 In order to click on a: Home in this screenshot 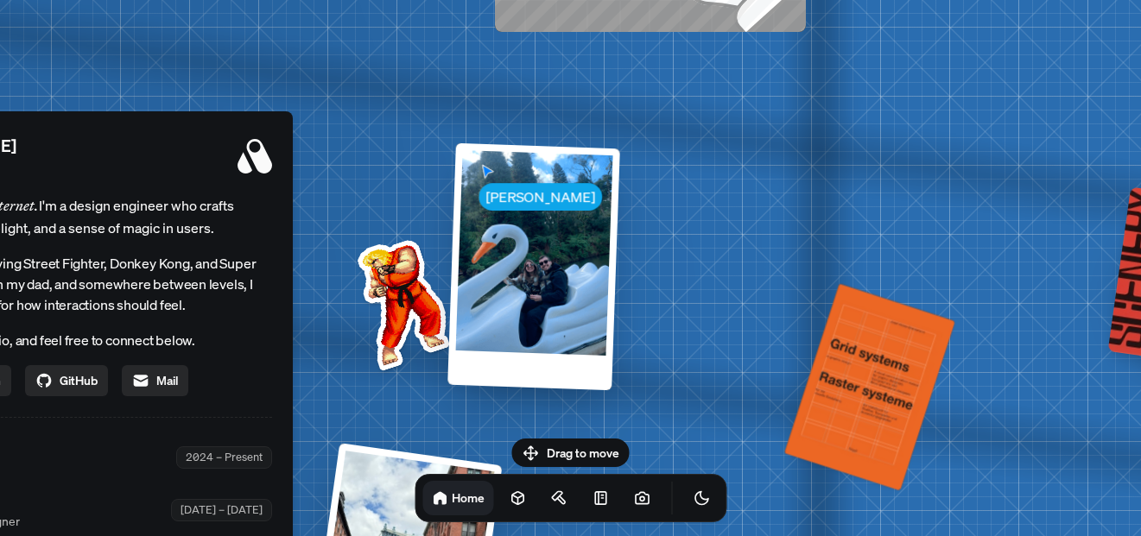, I will do `click(458, 498)`.